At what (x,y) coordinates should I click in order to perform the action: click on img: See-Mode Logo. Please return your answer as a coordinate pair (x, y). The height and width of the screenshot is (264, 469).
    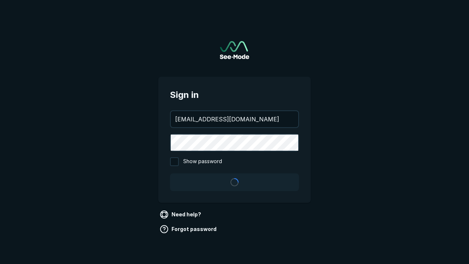
    Looking at the image, I should click on (234, 50).